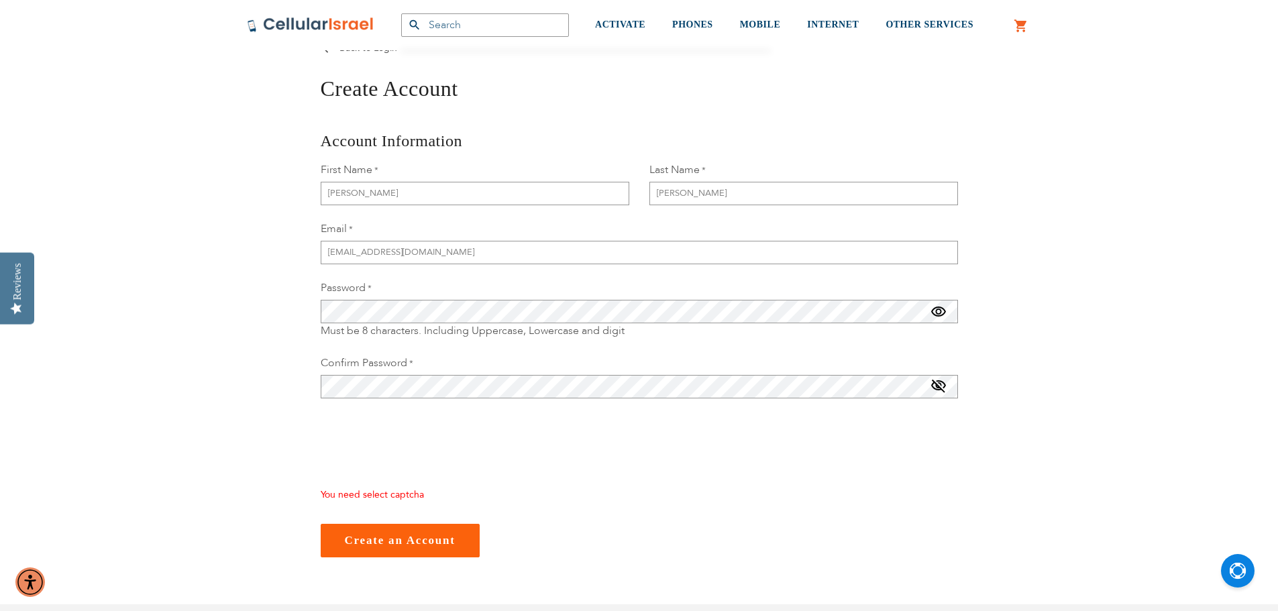 Image resolution: width=1278 pixels, height=611 pixels. What do you see at coordinates (929, 24) in the screenshot?
I see `span: OTHER SERVICES` at bounding box center [929, 24].